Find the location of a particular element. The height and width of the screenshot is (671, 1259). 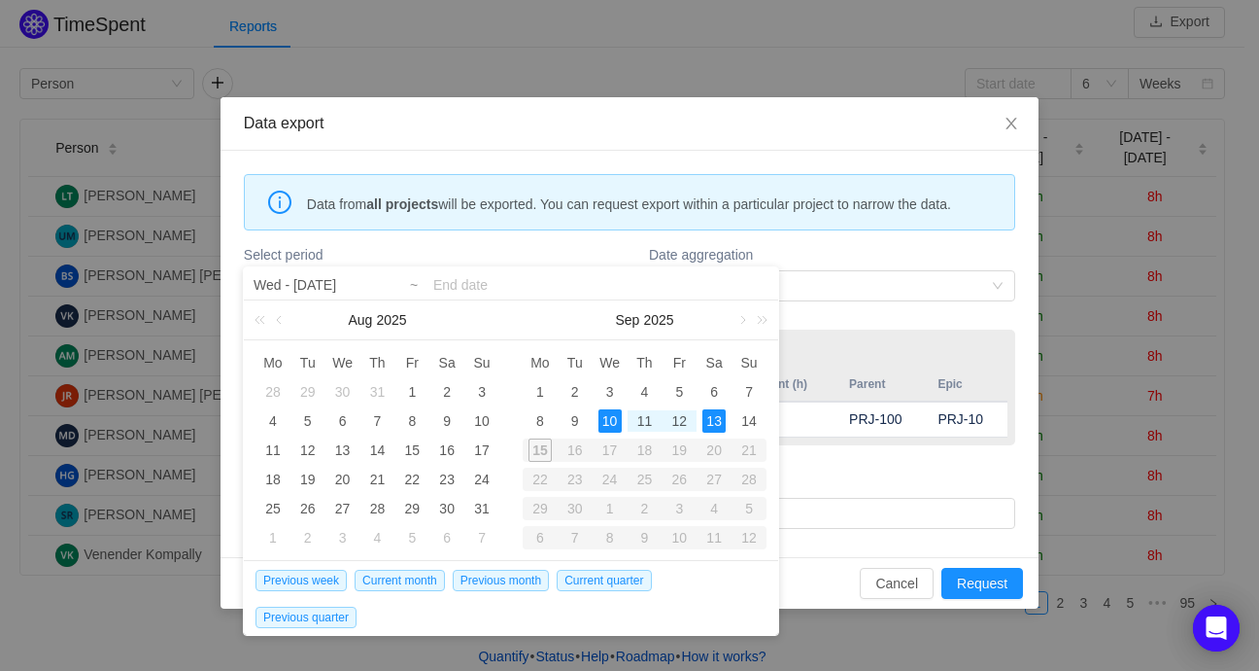

td: September 24, 2025 is located at coordinates (610, 479).